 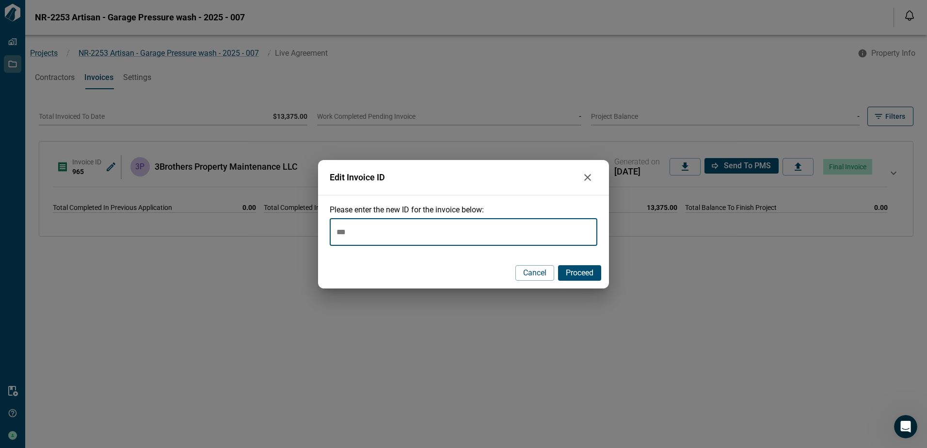 What do you see at coordinates (535, 273) in the screenshot?
I see `button: Cancel` at bounding box center [535, 273].